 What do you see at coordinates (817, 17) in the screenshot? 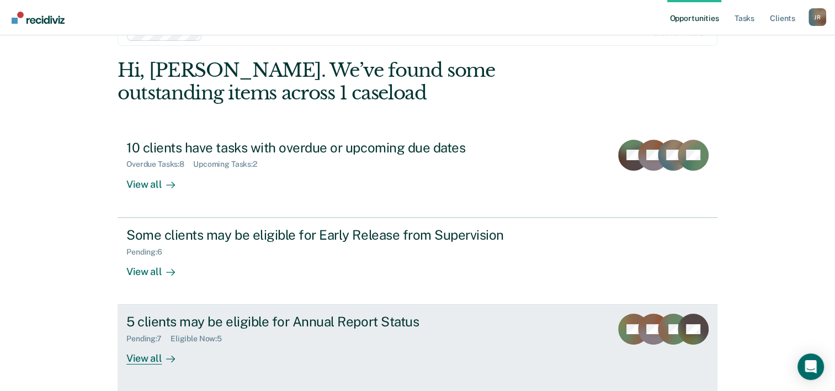
I see `div: J R` at bounding box center [817, 17].